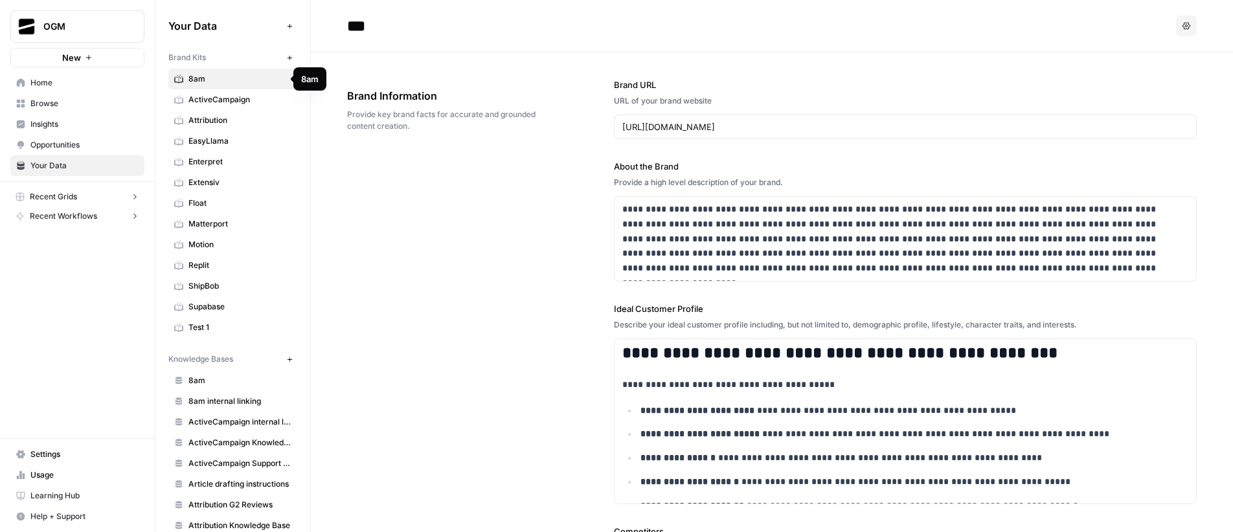  What do you see at coordinates (77, 83) in the screenshot?
I see `a: Home` at bounding box center [77, 83].